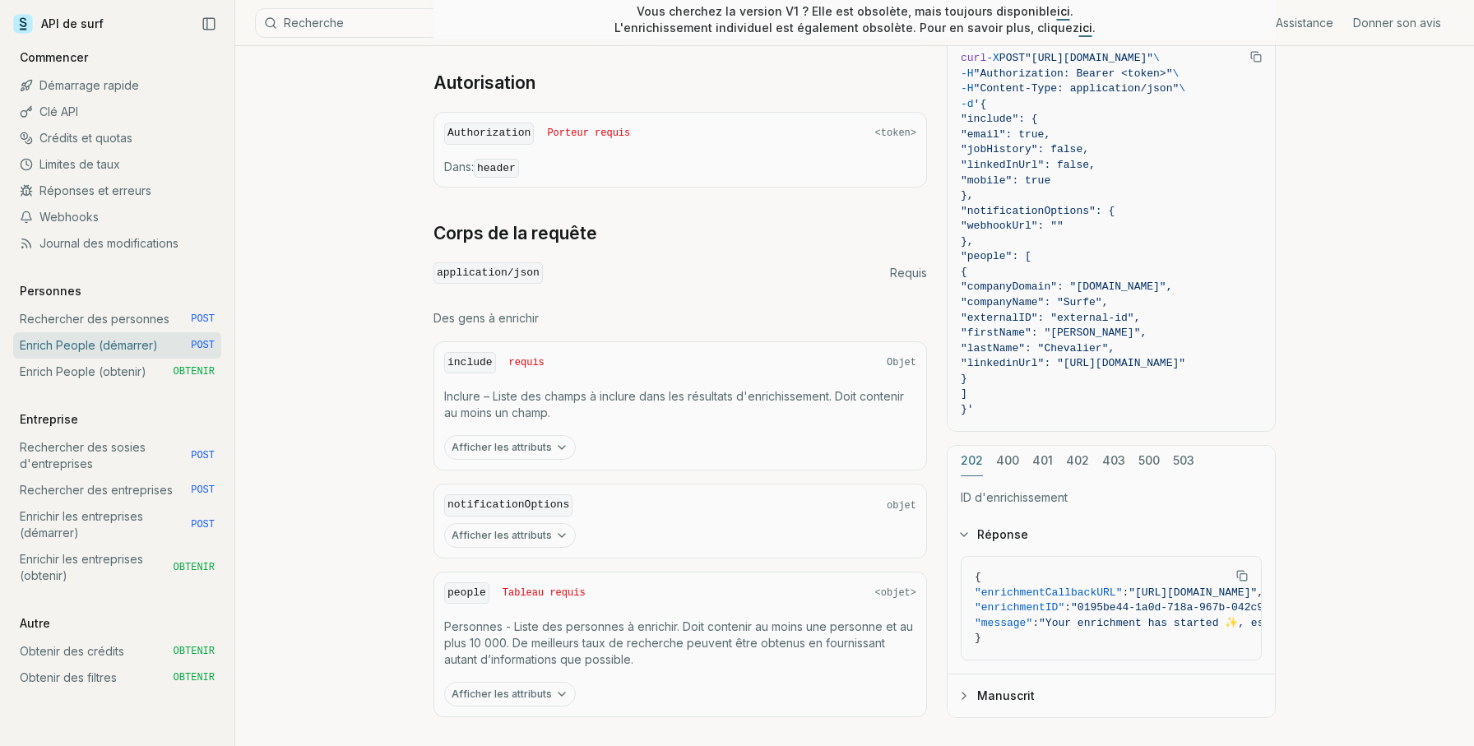  What do you see at coordinates (968, 103) in the screenshot?
I see `span: -d` at bounding box center [968, 103].